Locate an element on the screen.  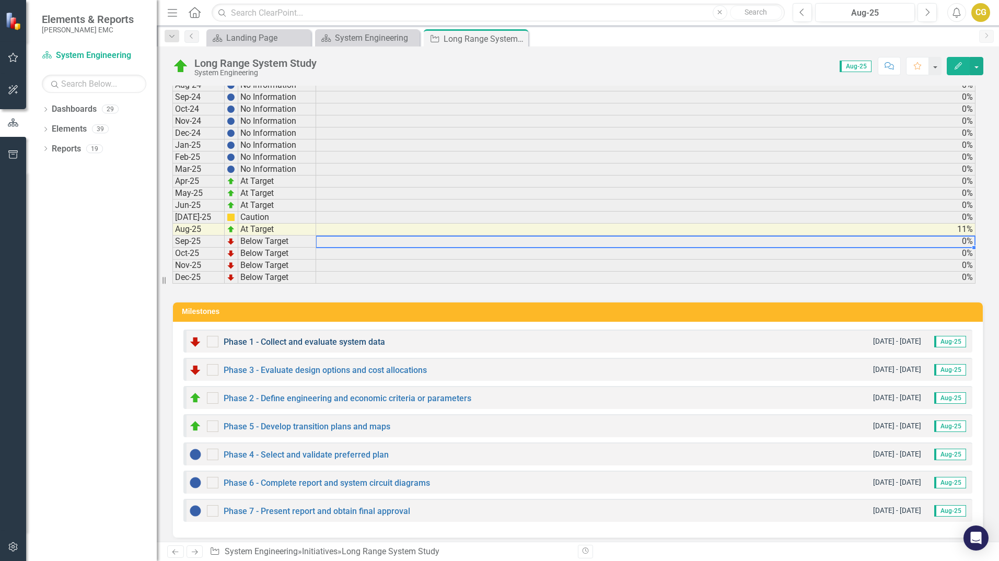
td: Sep-24 is located at coordinates (199, 97).